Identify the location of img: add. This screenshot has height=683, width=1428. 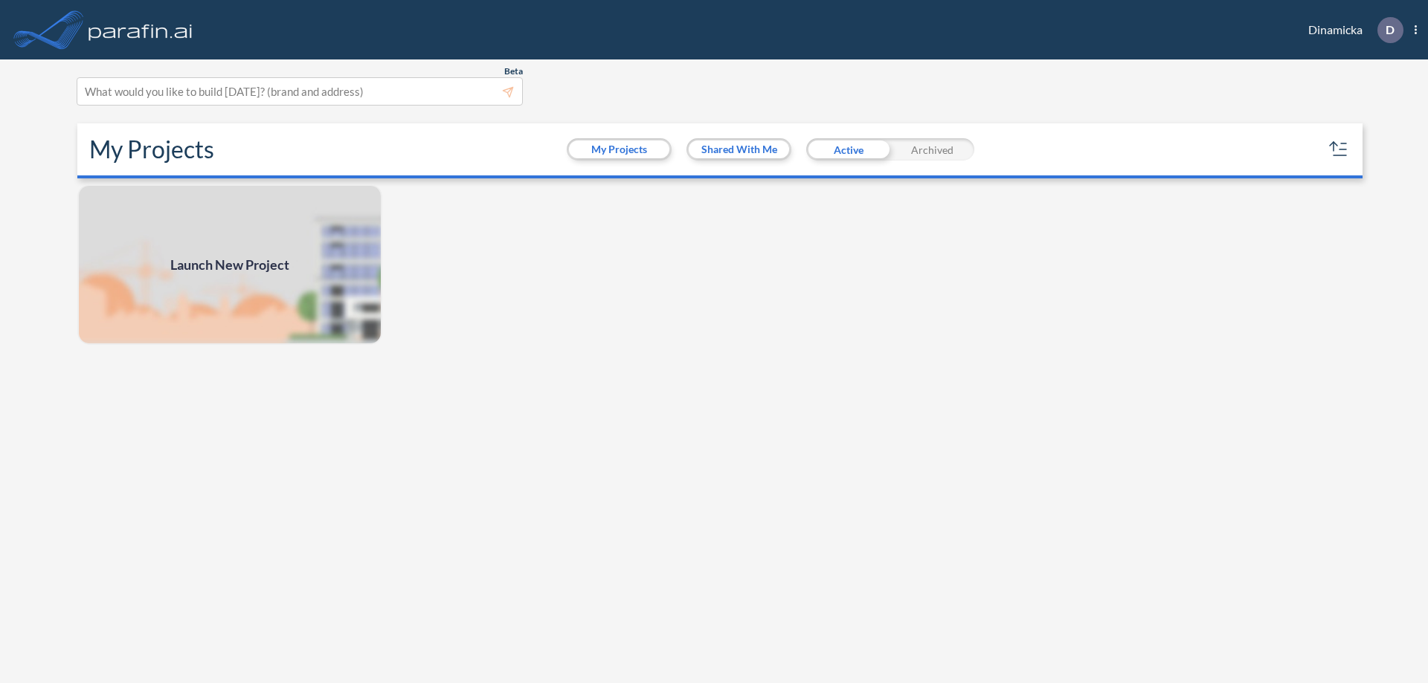
(230, 265).